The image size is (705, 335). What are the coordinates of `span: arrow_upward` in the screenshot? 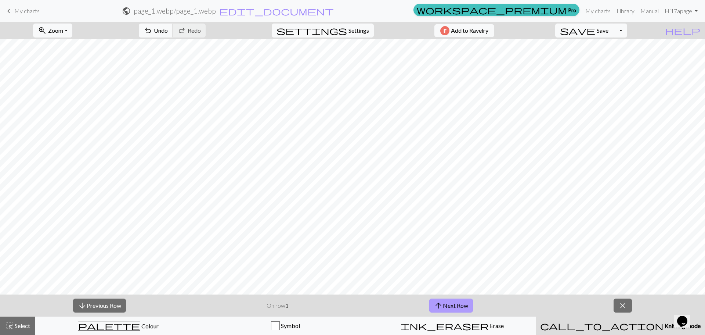 It's located at (439, 305).